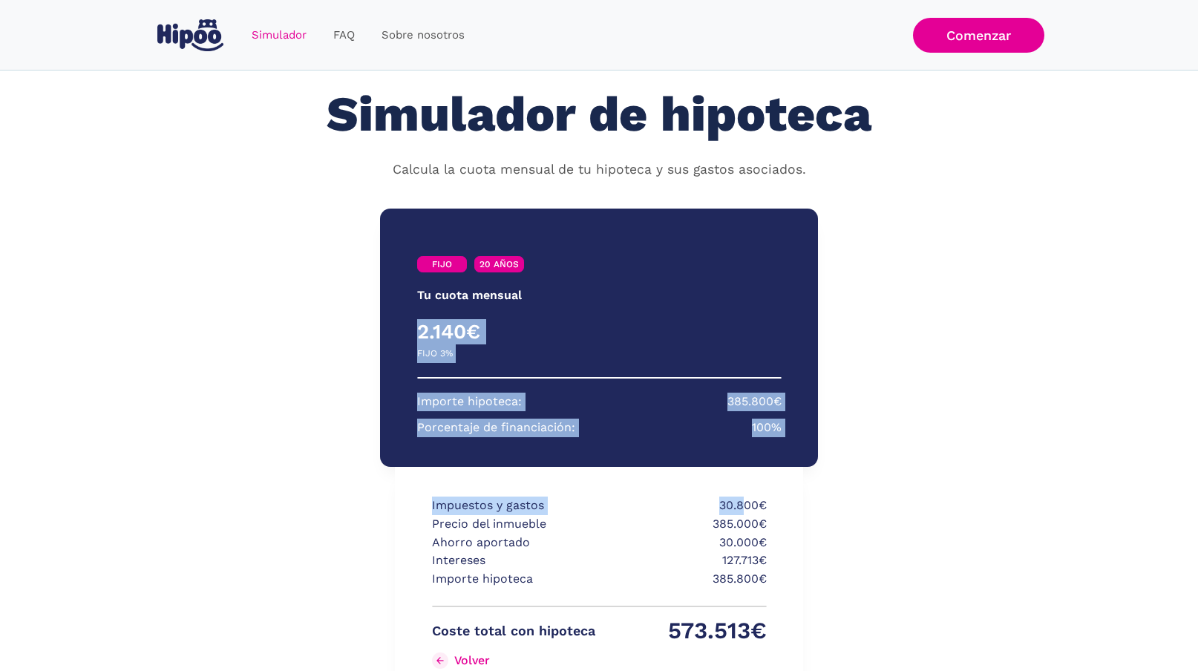 This screenshot has width=1198, height=671. I want to click on p: 573.513€, so click(685, 631).